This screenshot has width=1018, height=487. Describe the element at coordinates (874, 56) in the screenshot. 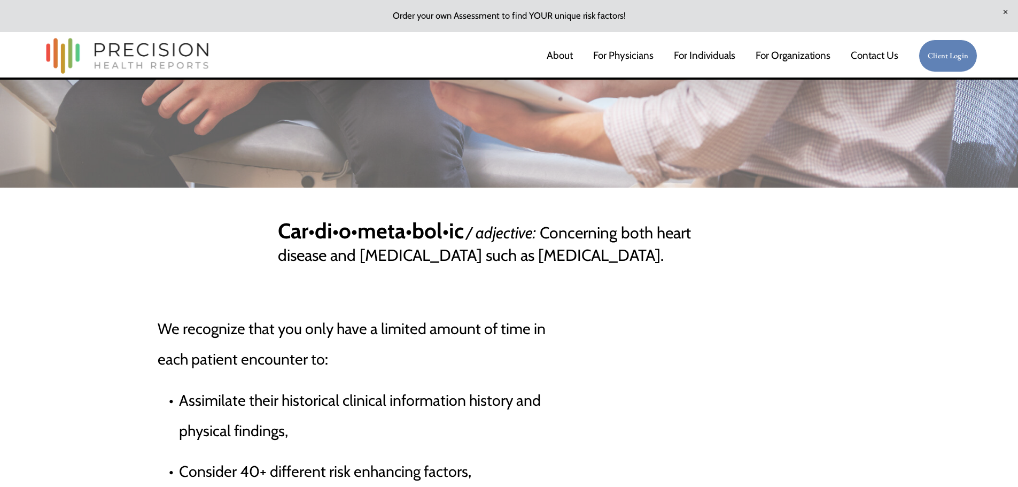

I see `a: Contact Us` at that location.